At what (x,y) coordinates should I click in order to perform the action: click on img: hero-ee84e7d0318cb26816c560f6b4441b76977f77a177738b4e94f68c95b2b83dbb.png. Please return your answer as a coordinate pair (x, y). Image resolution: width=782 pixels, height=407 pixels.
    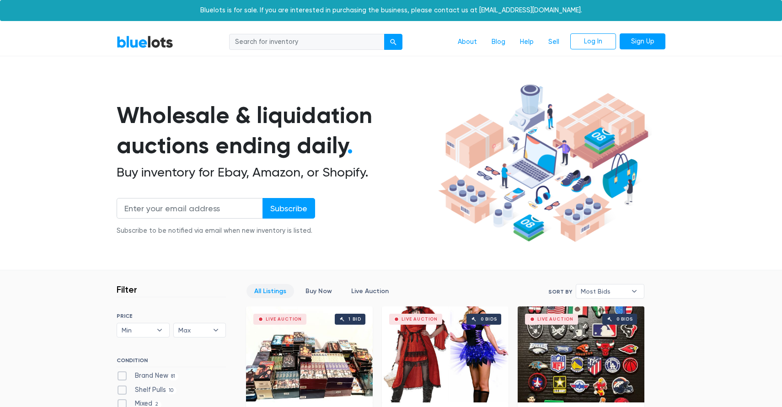
    Looking at the image, I should click on (543, 163).